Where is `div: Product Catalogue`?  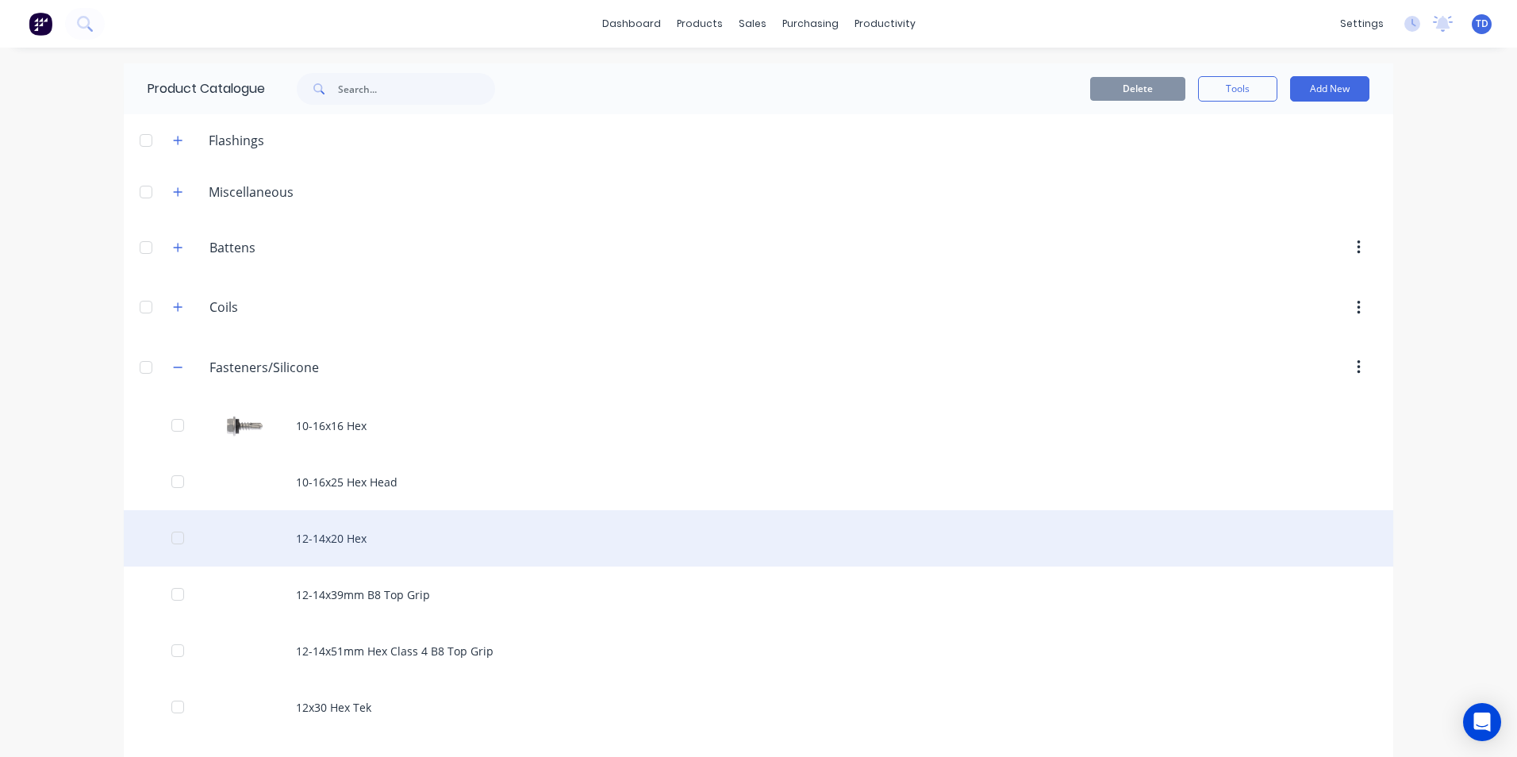
div: Product Catalogue is located at coordinates (194, 89).